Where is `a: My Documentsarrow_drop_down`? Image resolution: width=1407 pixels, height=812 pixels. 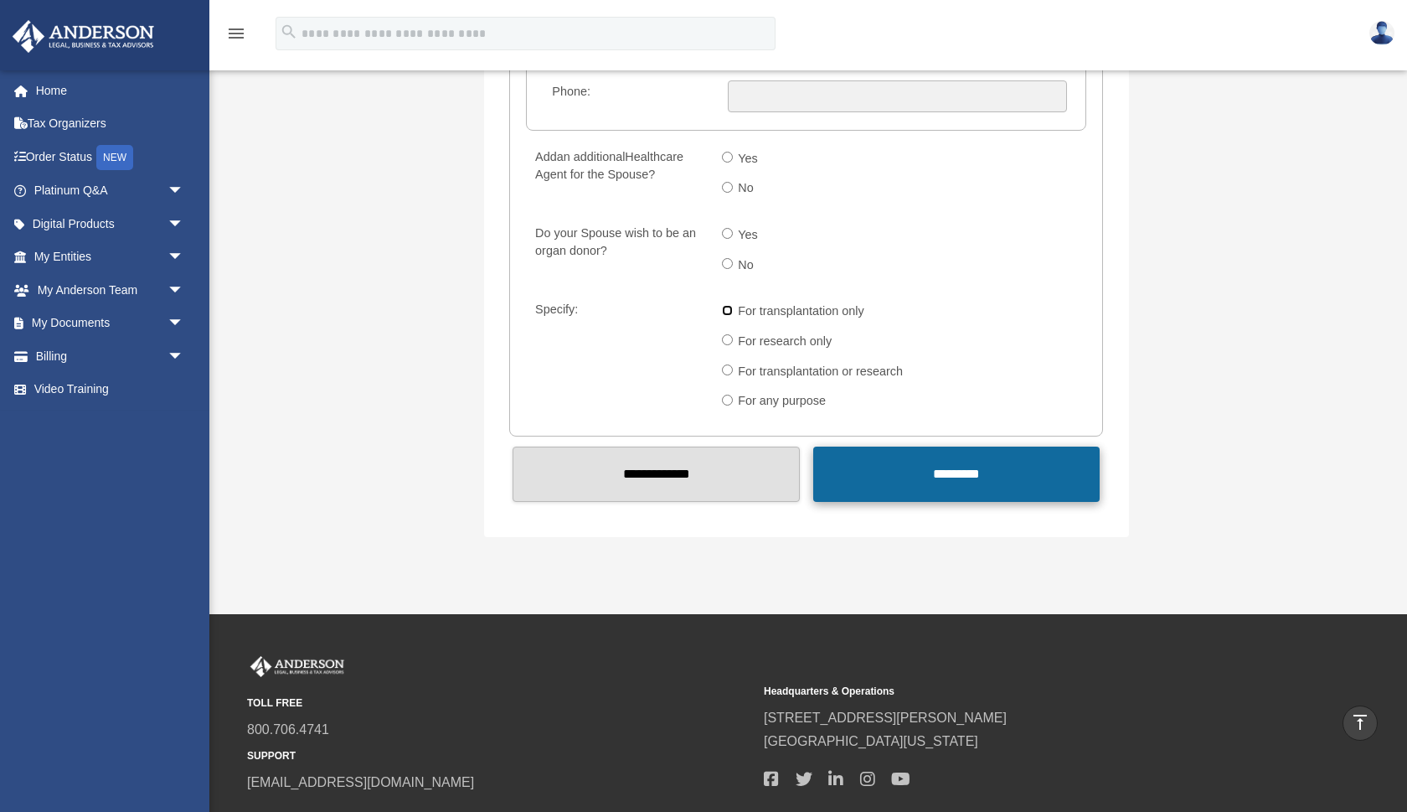
a: My Documentsarrow_drop_down is located at coordinates (111, 323).